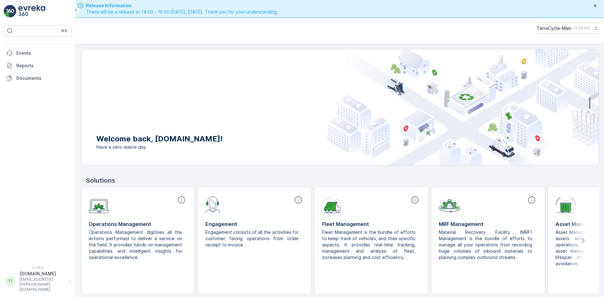 Image resolution: width=604 pixels, height=297 pixels. What do you see at coordinates (138, 224) in the screenshot?
I see `p: Operations Management` at bounding box center [138, 224].